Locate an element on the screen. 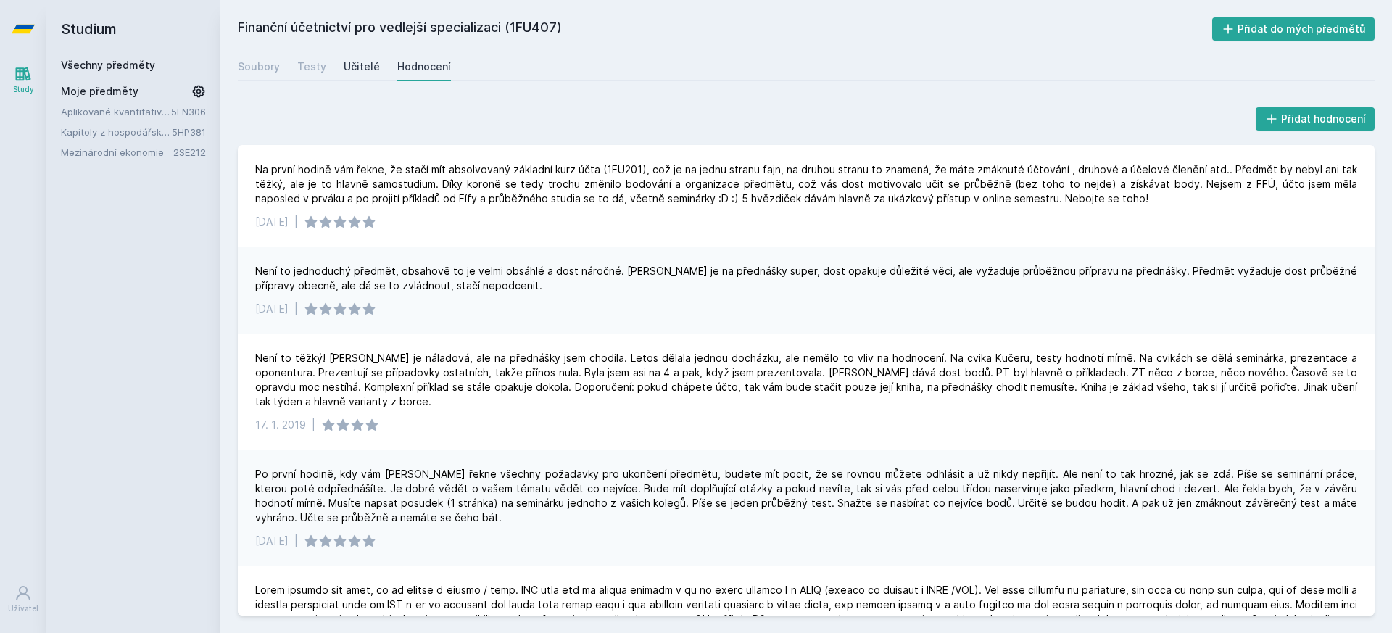  a: Všechny předměty is located at coordinates (108, 65).